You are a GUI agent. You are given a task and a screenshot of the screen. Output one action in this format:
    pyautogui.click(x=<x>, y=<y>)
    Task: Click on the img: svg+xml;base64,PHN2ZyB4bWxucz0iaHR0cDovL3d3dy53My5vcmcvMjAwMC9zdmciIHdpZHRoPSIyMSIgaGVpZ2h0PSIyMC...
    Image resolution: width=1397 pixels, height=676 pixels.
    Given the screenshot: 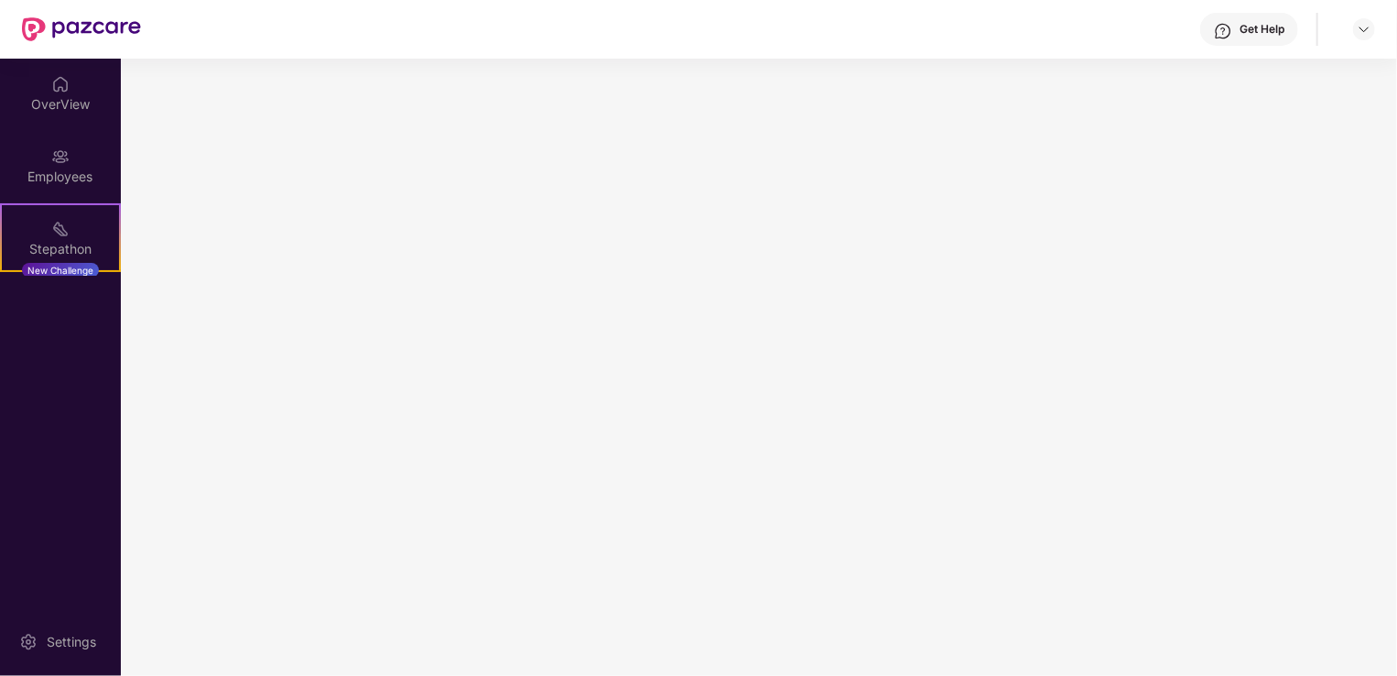 What is the action you would take?
    pyautogui.click(x=60, y=229)
    